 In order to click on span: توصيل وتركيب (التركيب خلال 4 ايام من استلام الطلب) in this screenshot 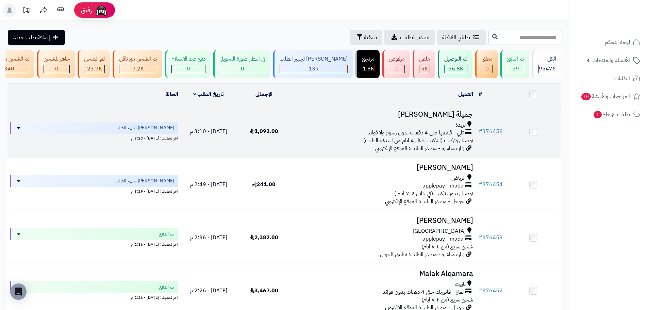, I will do `click(418, 140)`.